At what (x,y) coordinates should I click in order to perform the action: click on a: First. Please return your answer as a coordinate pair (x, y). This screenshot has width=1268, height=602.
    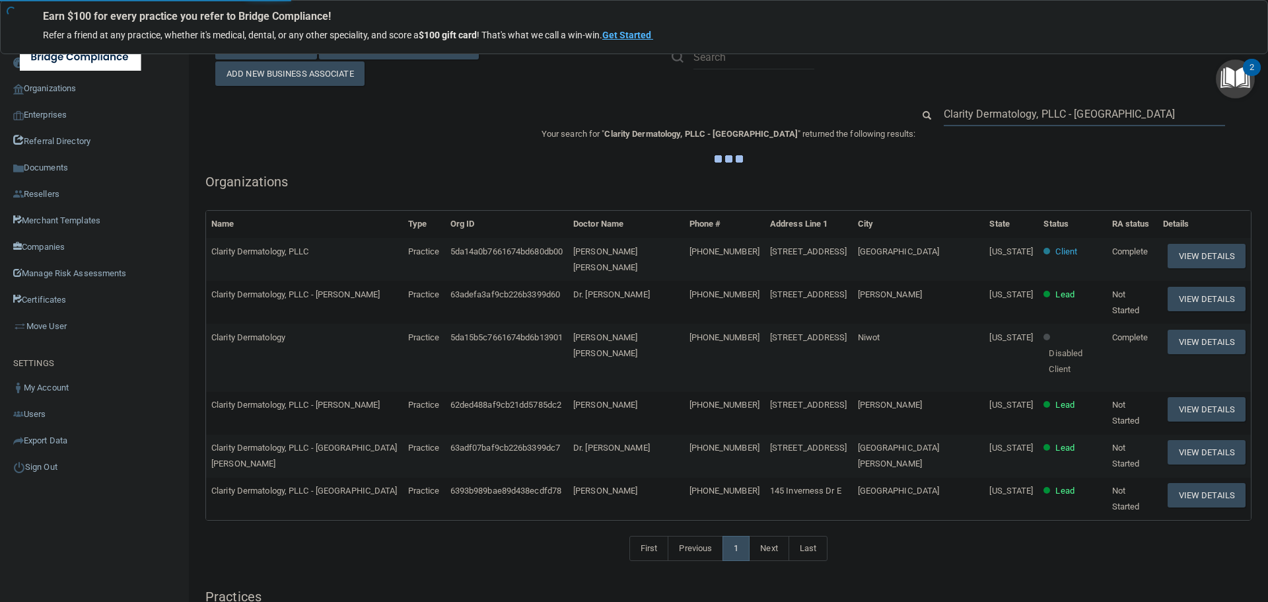
    Looking at the image, I should click on (649, 548).